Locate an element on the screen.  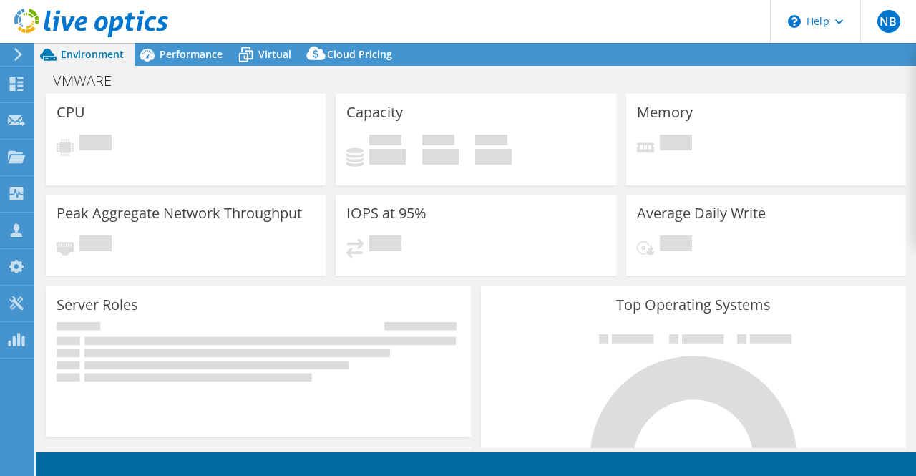
span: Performance is located at coordinates (191, 54).